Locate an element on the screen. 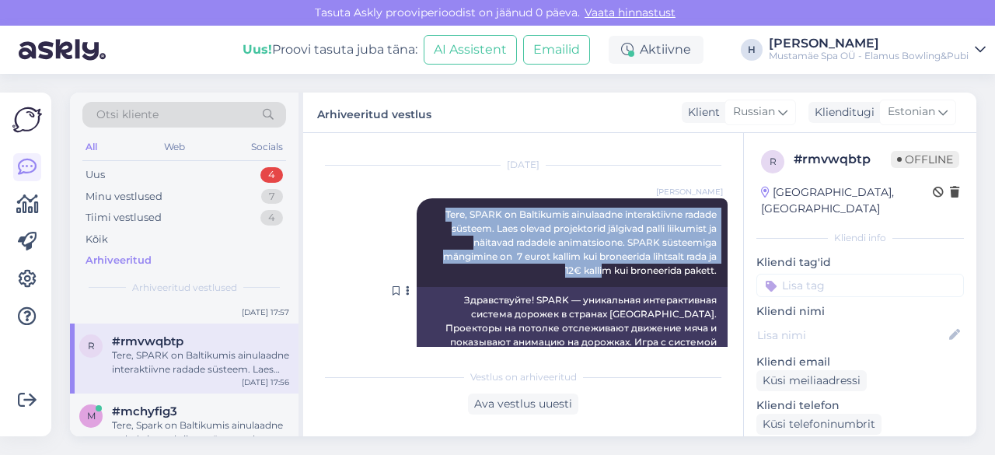  div: Mustamäe Spa OÜ - Elamus Bowling&Pubi is located at coordinates (868, 56).